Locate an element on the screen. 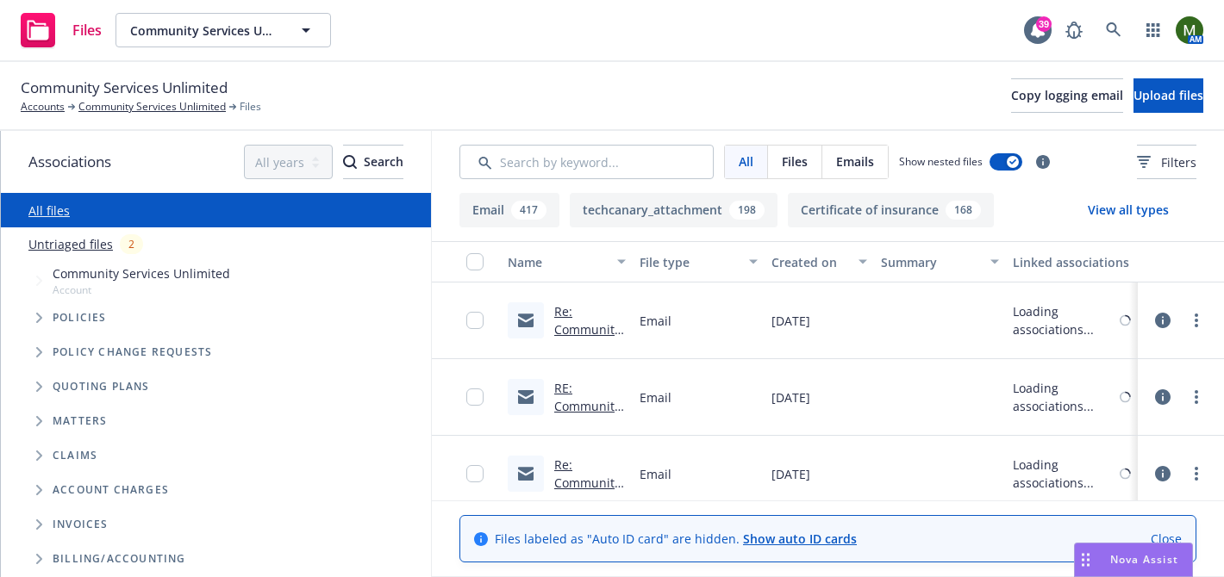  span: Policies is located at coordinates (79, 318).